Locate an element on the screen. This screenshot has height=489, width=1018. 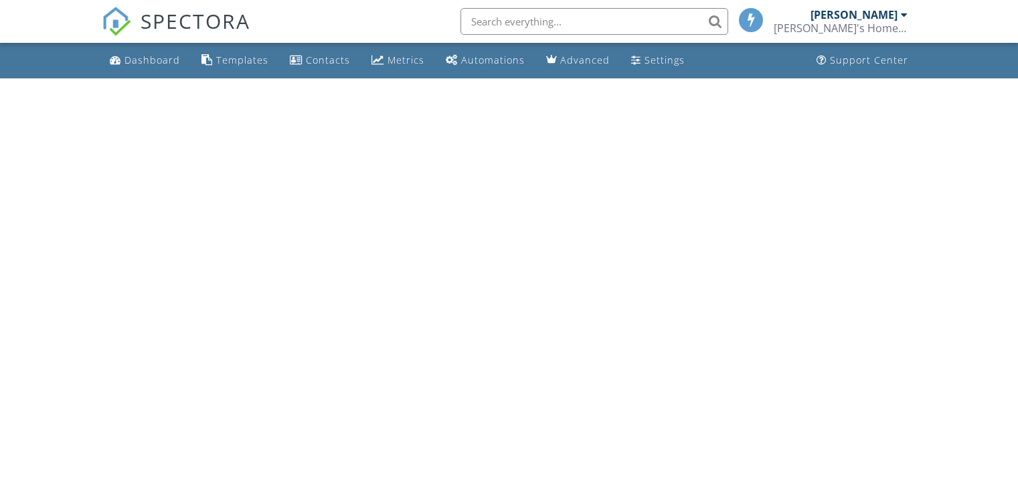
a: Dashboard is located at coordinates (145, 60).